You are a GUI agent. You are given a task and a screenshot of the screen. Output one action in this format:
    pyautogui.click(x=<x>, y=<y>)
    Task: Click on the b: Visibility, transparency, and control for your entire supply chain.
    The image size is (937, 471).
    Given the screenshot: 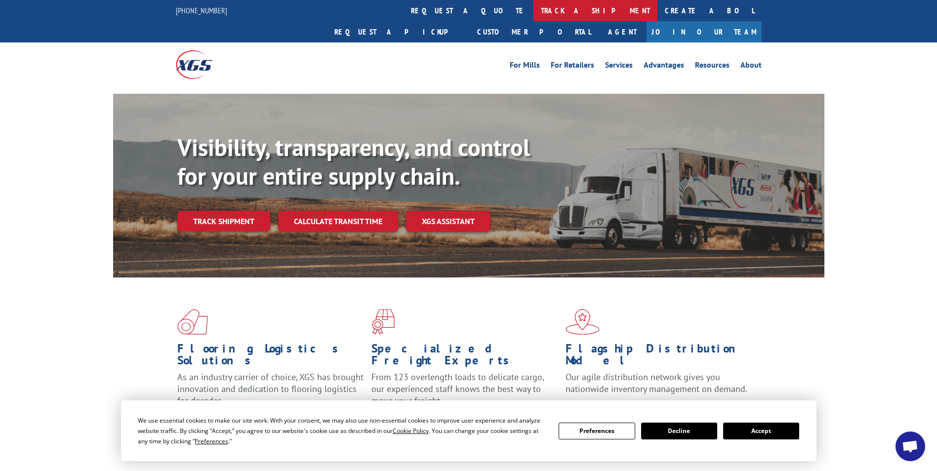 What is the action you would take?
    pyautogui.click(x=354, y=161)
    